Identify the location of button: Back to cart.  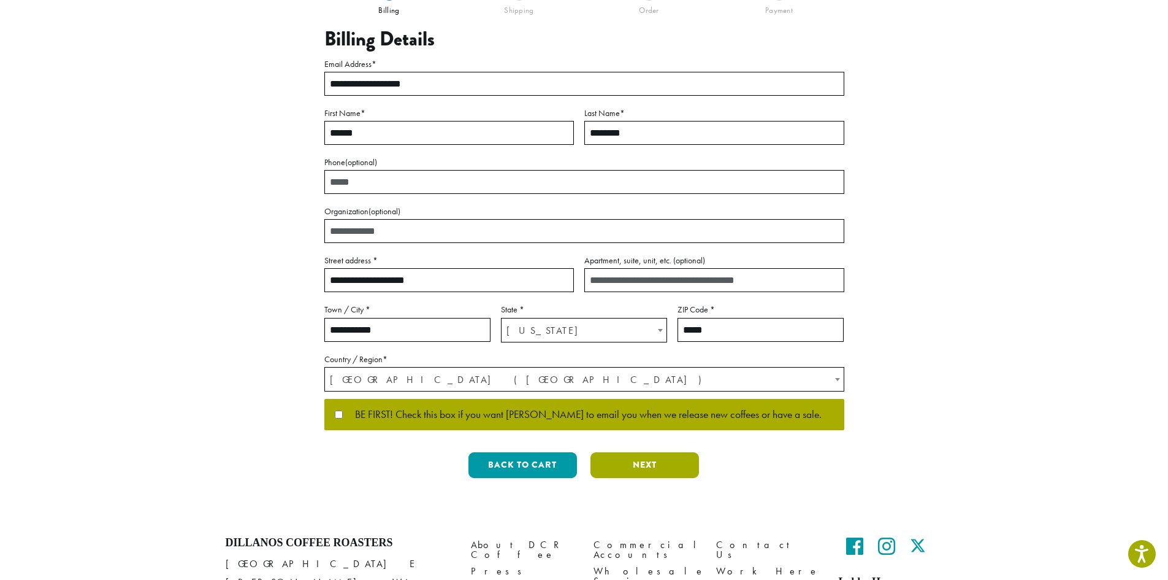
(523, 465).